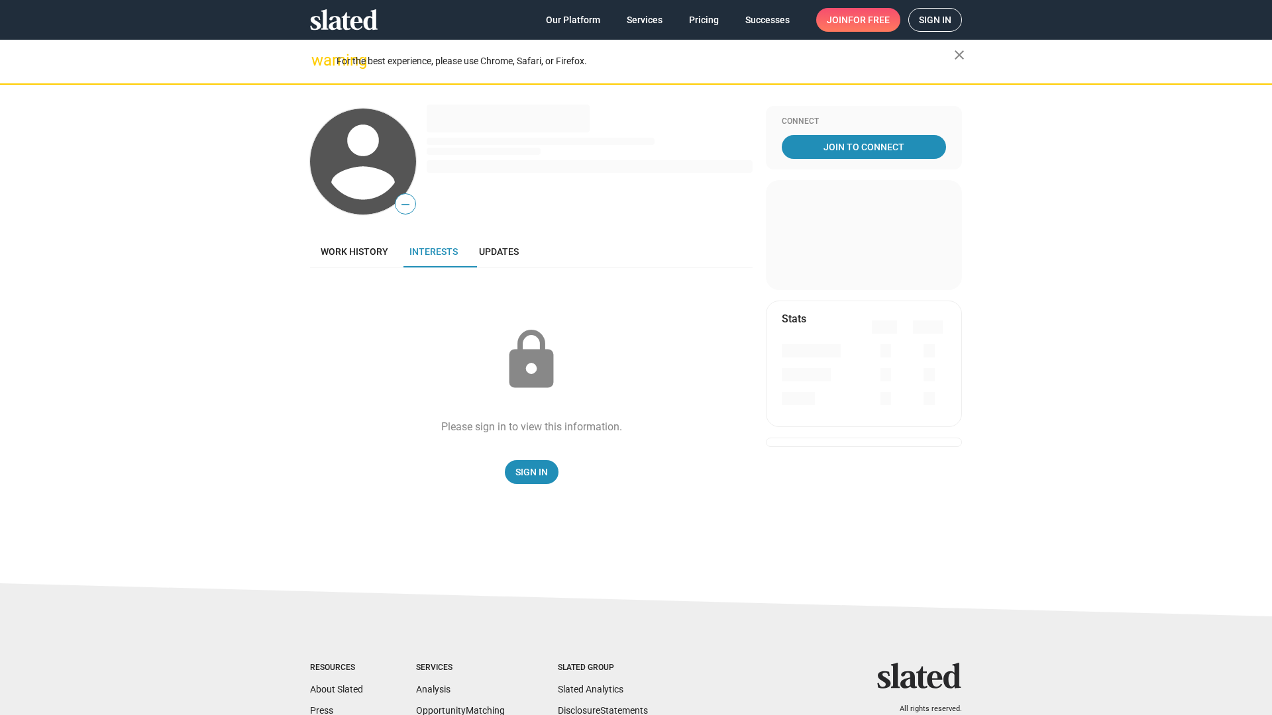  Describe the element at coordinates (499, 252) in the screenshot. I see `span: Updates` at that location.